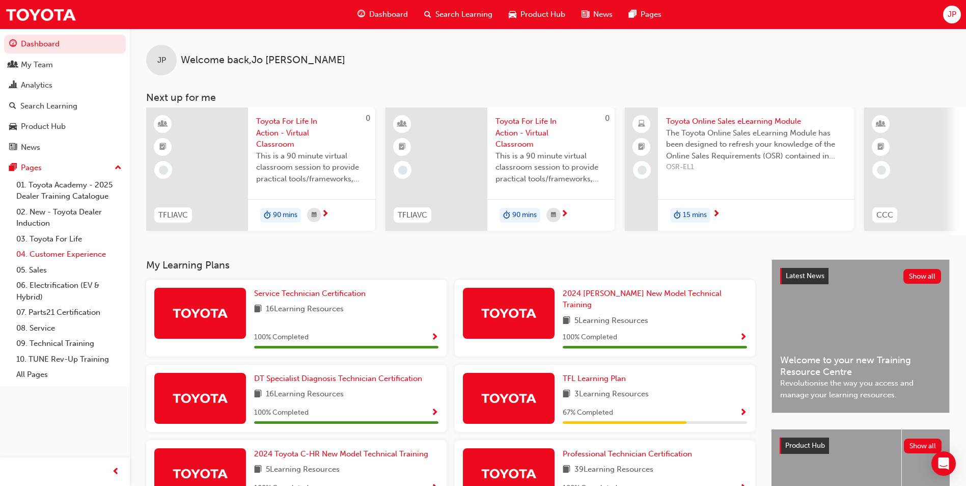 The height and width of the screenshot is (486, 966). Describe the element at coordinates (65, 147) in the screenshot. I see `a: News` at that location.